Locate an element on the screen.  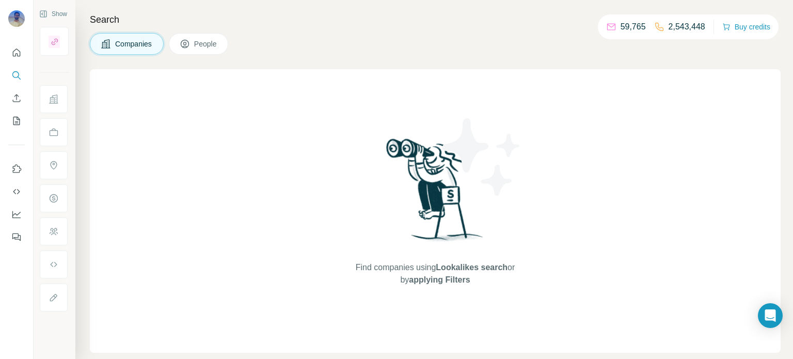
button: Use Surfe on LinkedIn is located at coordinates (17, 169).